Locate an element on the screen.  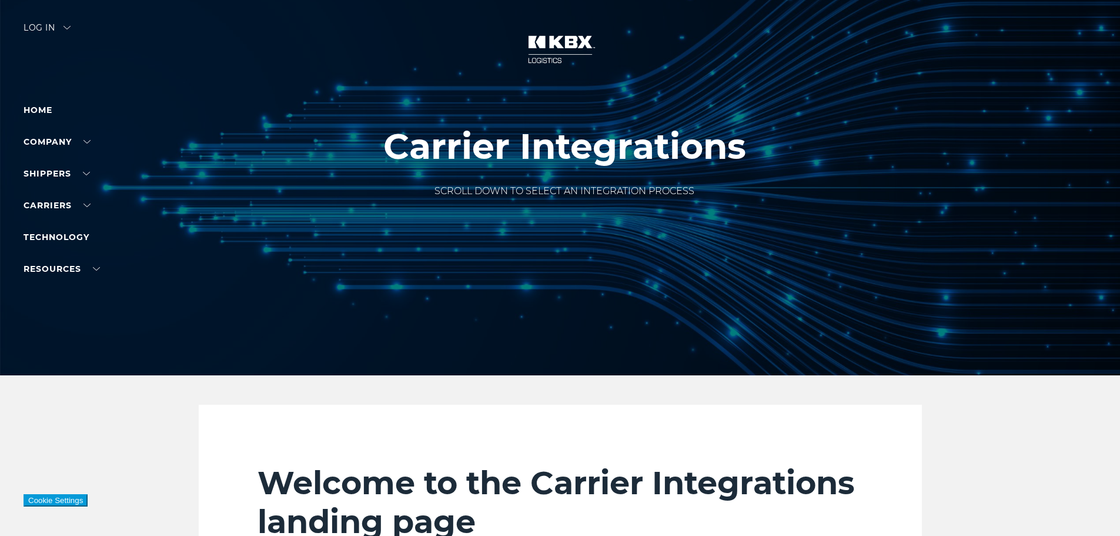
h1: Carrier Integrations is located at coordinates (565, 146).